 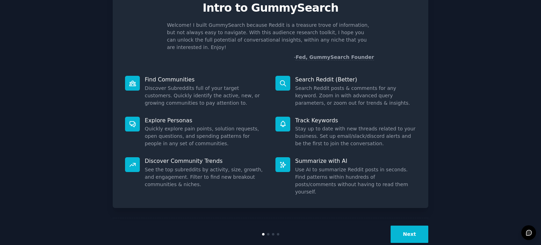 What do you see at coordinates (205, 79) in the screenshot?
I see `p: Find Communities` at bounding box center [205, 79].